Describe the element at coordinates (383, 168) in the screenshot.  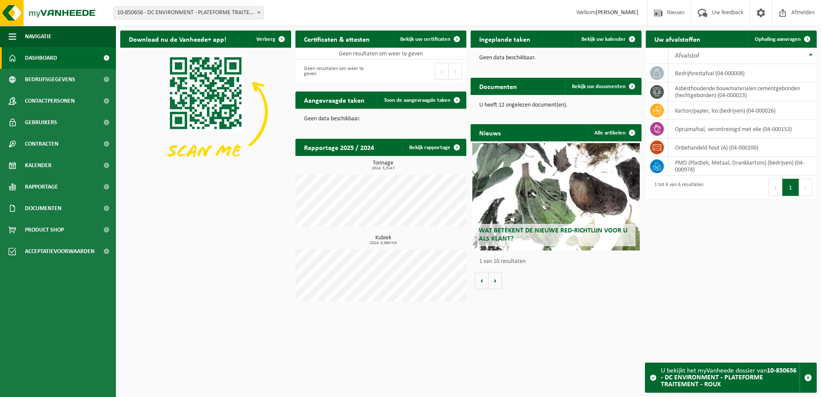
I see `span: 2024: 5,514 t` at that location.